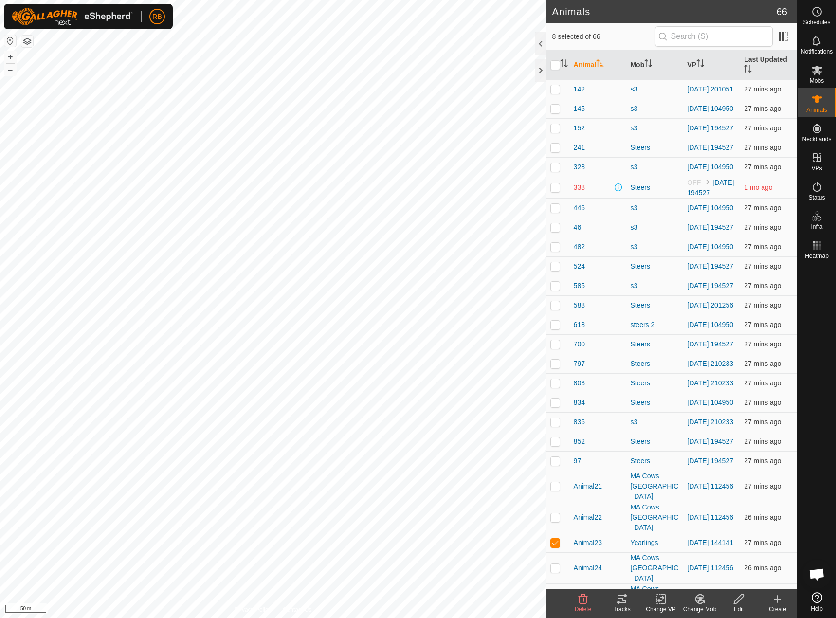 Image resolution: width=836 pixels, height=618 pixels. Describe the element at coordinates (655, 325) in the screenshot. I see `div: steers 2` at that location.